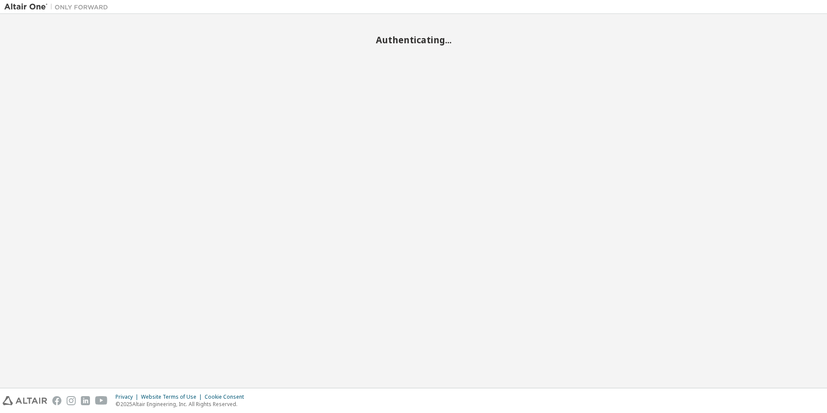 The image size is (827, 413). Describe the element at coordinates (182, 404) in the screenshot. I see `p: © 2025 Altair Engineering, Inc. All Rights Reserved.` at that location.